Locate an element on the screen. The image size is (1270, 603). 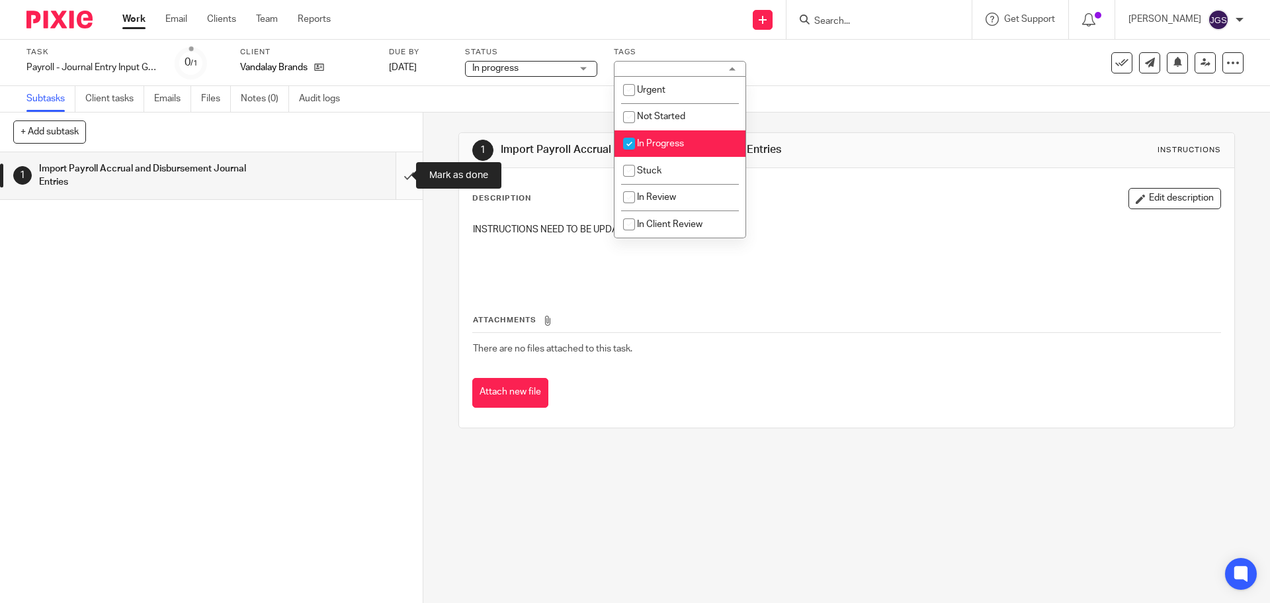
span: Urgent is located at coordinates (651, 90).